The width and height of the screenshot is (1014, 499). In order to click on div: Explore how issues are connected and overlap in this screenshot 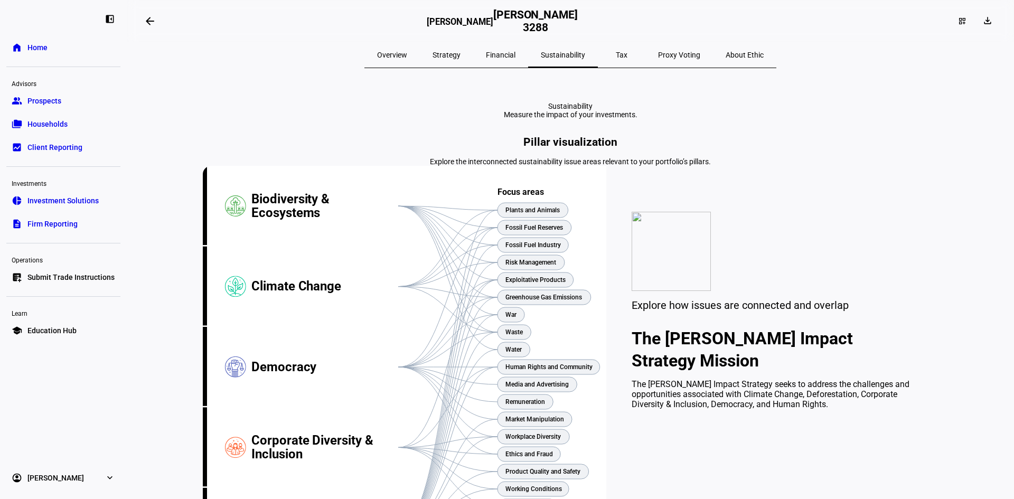, I will do `click(772, 305)`.